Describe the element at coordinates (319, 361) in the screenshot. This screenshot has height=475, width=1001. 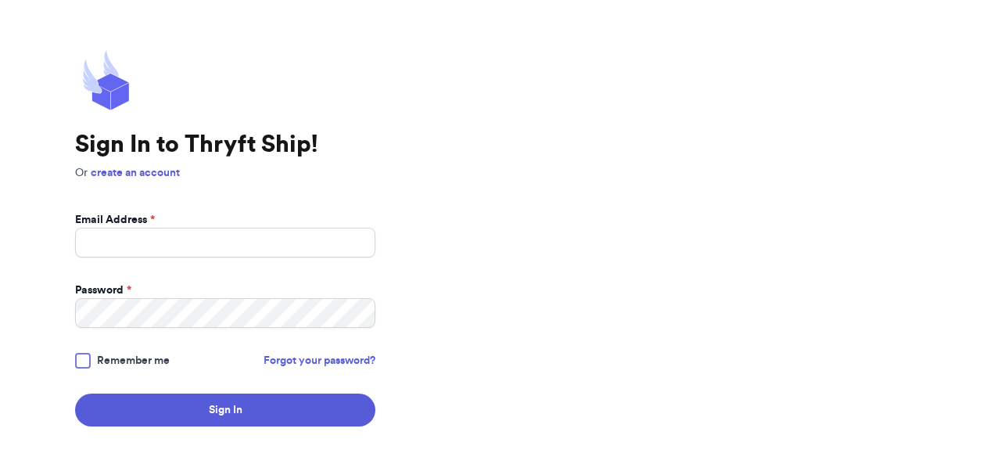
I see `a: Forgot your password?` at that location.